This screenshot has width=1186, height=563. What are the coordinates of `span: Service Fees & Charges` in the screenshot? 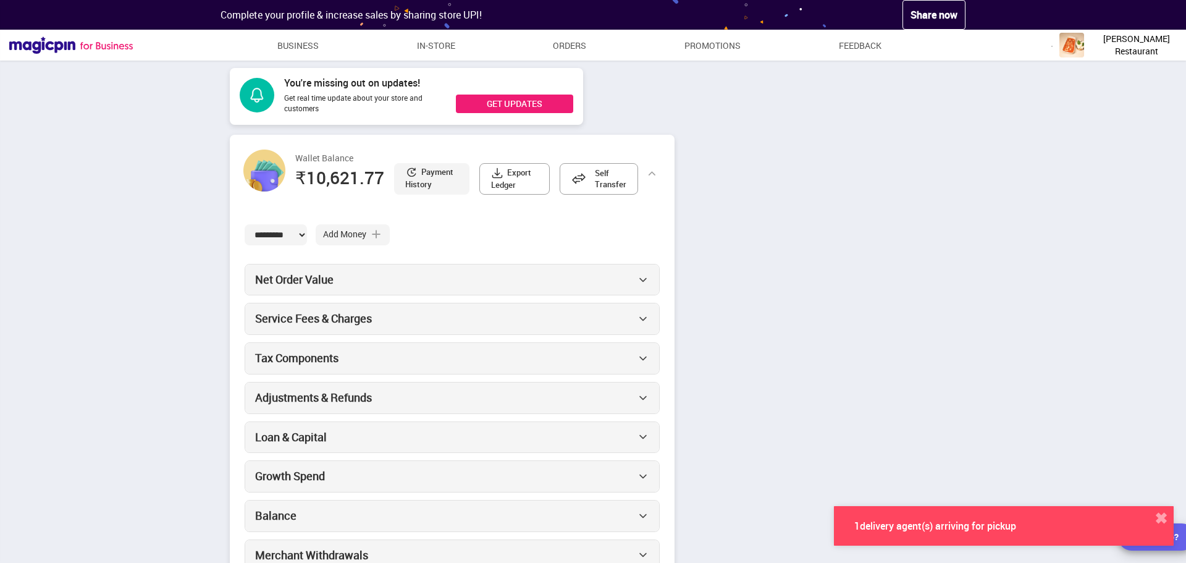 It's located at (313, 318).